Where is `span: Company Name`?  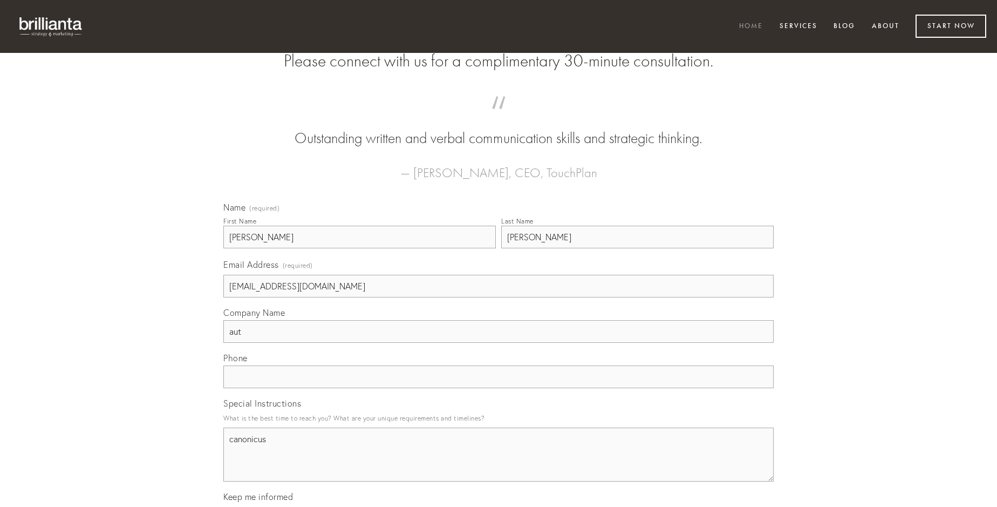 span: Company Name is located at coordinates (254, 312).